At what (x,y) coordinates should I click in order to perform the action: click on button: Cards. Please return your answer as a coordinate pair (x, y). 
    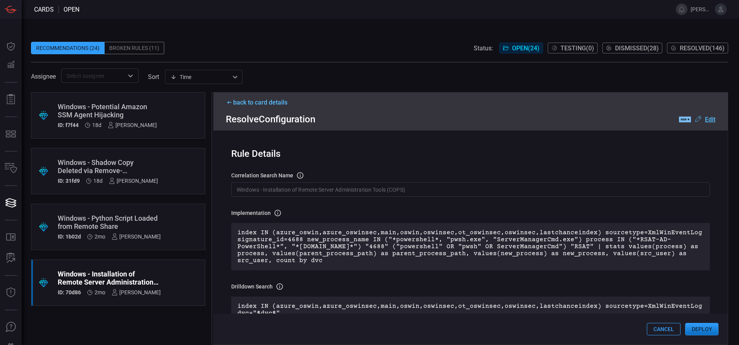
    Looking at the image, I should click on (11, 203).